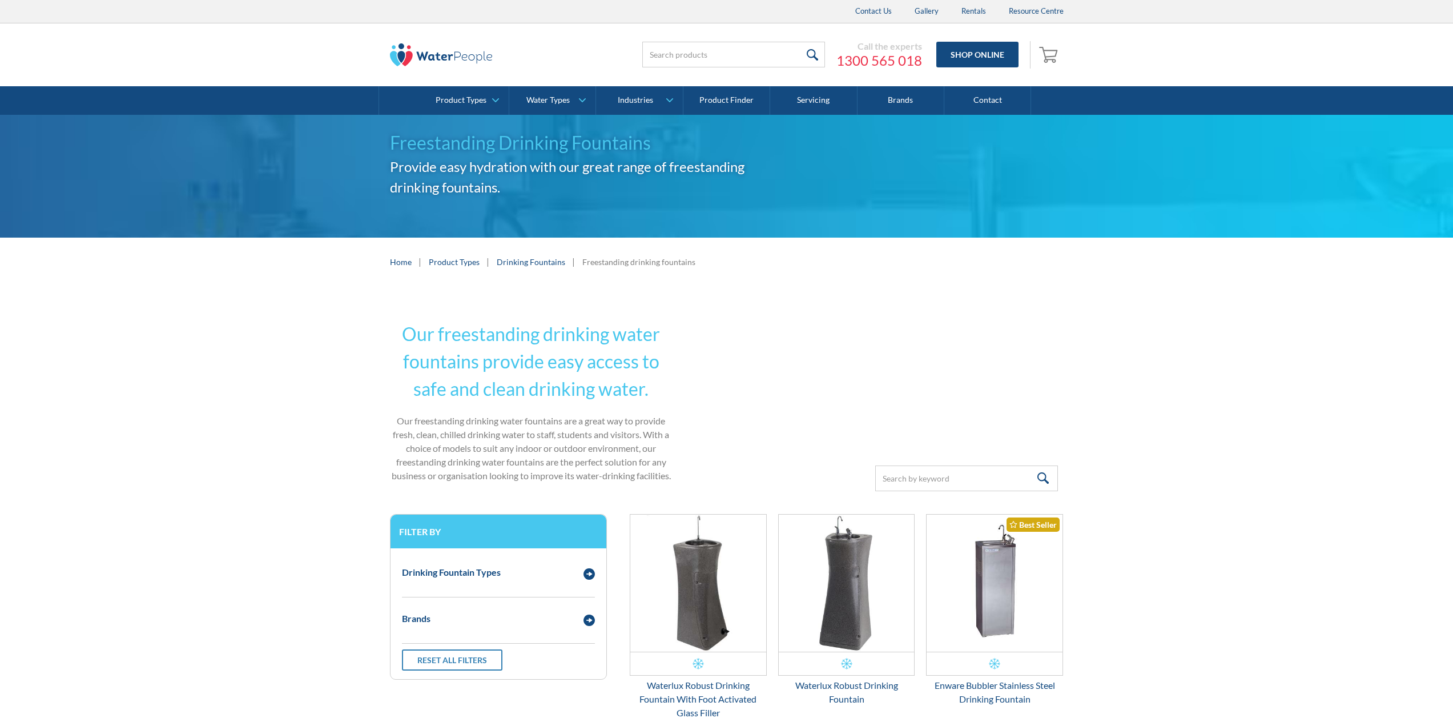  What do you see at coordinates (901, 100) in the screenshot?
I see `a: Brands` at bounding box center [901, 100].